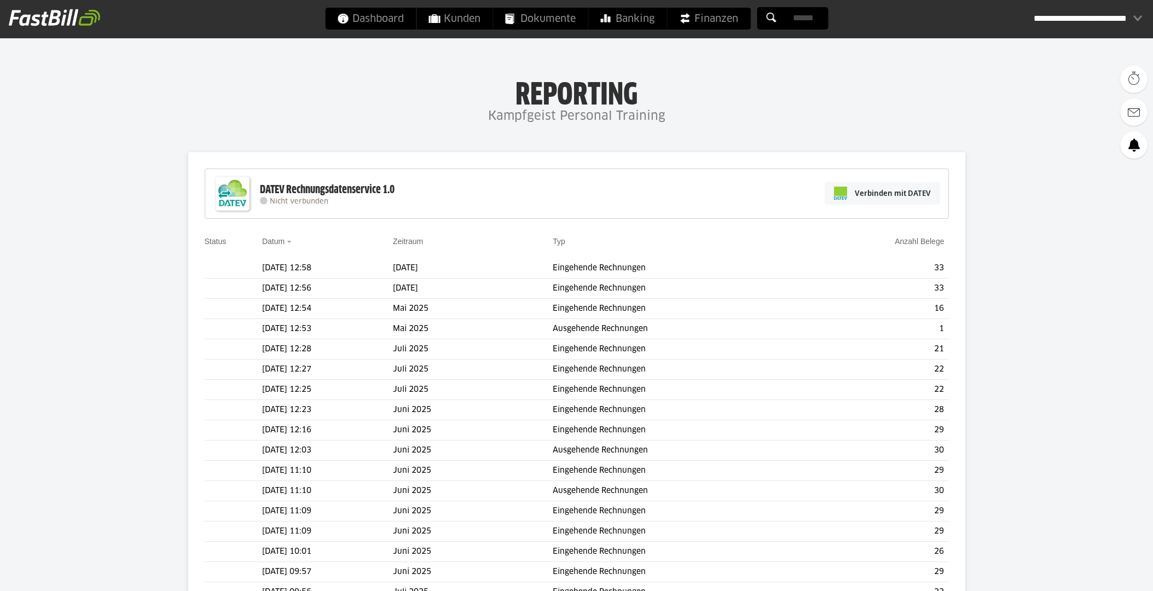  Describe the element at coordinates (559, 241) in the screenshot. I see `a: Typ` at that location.